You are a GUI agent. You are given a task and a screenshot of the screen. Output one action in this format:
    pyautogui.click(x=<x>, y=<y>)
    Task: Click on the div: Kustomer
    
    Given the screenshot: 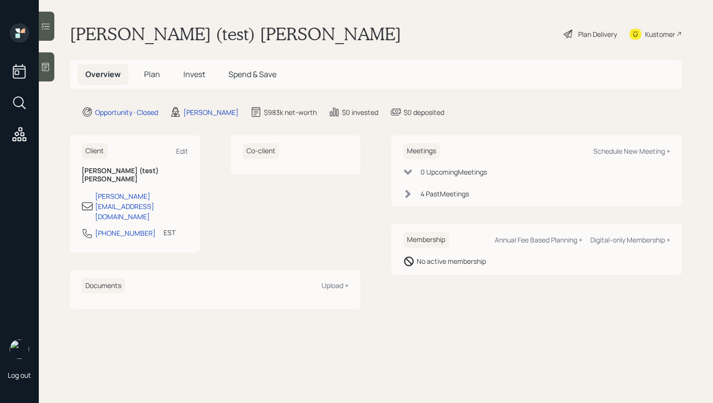 What is the action you would take?
    pyautogui.click(x=660, y=34)
    